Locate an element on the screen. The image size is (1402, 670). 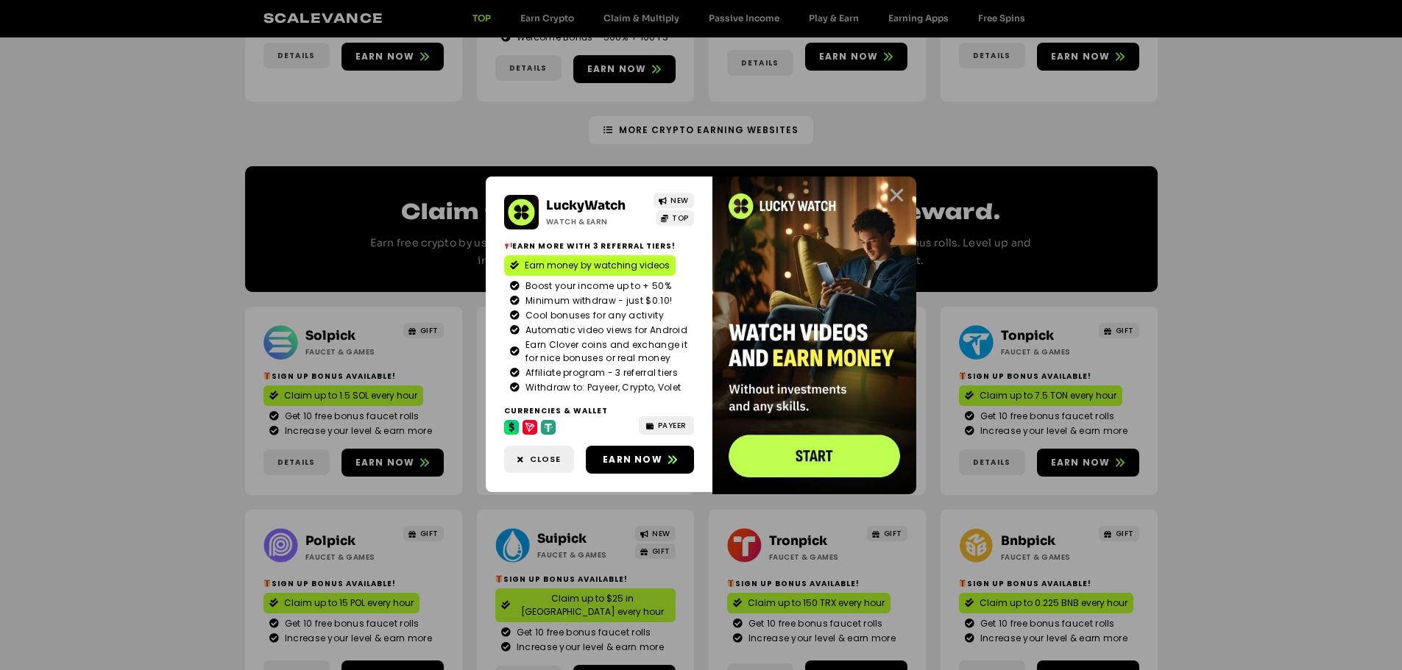
a: TOP is located at coordinates (675, 218).